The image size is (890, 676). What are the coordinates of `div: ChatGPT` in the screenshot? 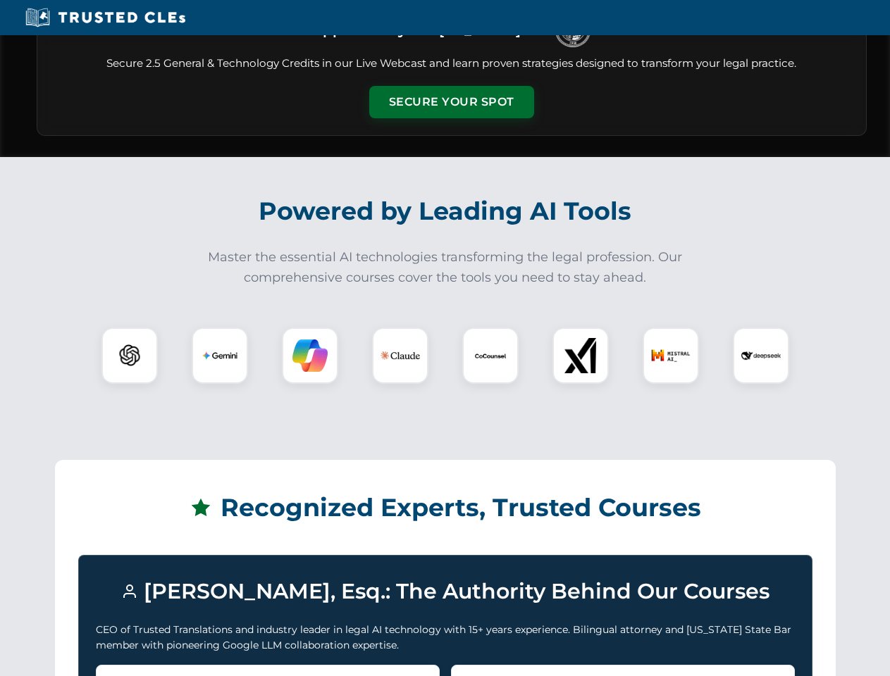 It's located at (130, 356).